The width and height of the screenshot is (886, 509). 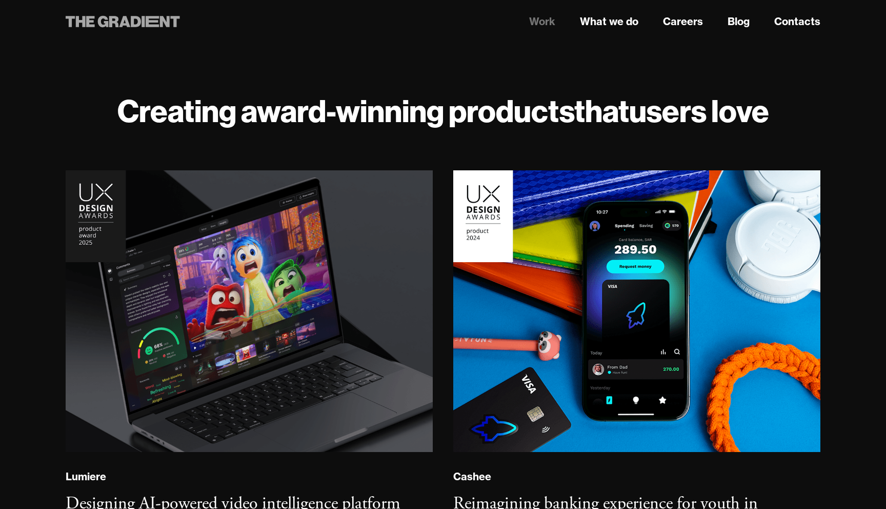 What do you see at coordinates (472, 476) in the screenshot?
I see `div: Cashee` at bounding box center [472, 476].